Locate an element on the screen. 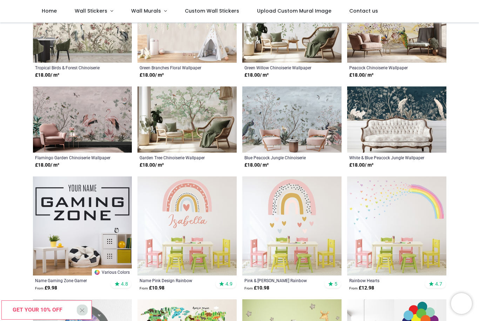 The image size is (479, 321). a: Garden Tree Chinoiserie Wallpaper is located at coordinates (177, 158).